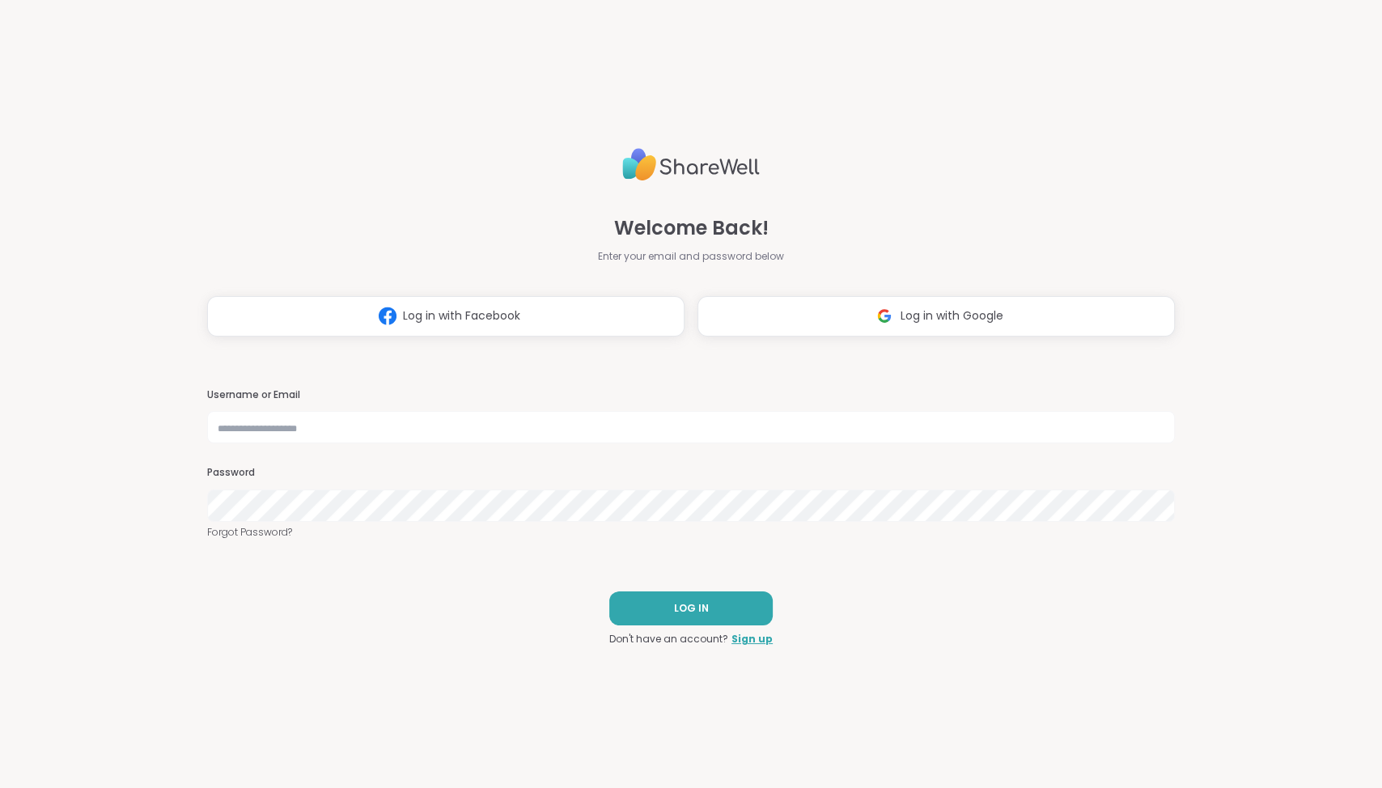 This screenshot has height=788, width=1382. I want to click on a: Forgot Password?, so click(691, 532).